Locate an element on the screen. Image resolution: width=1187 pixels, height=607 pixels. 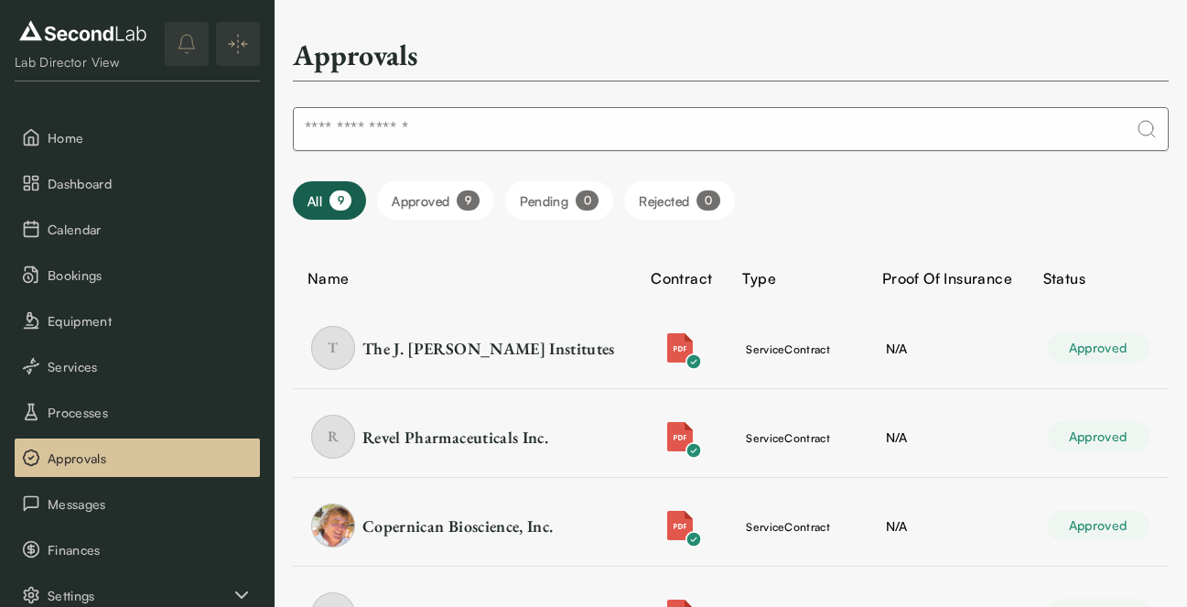
span: Home is located at coordinates (150, 137).